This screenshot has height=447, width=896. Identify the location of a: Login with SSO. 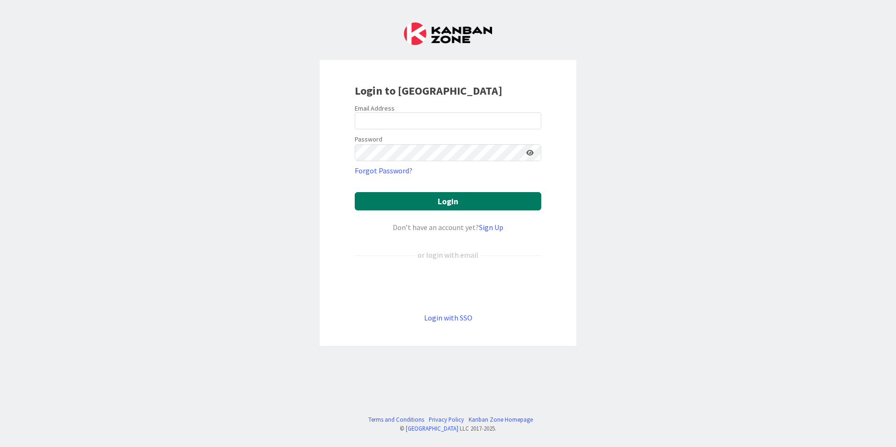
(448, 318).